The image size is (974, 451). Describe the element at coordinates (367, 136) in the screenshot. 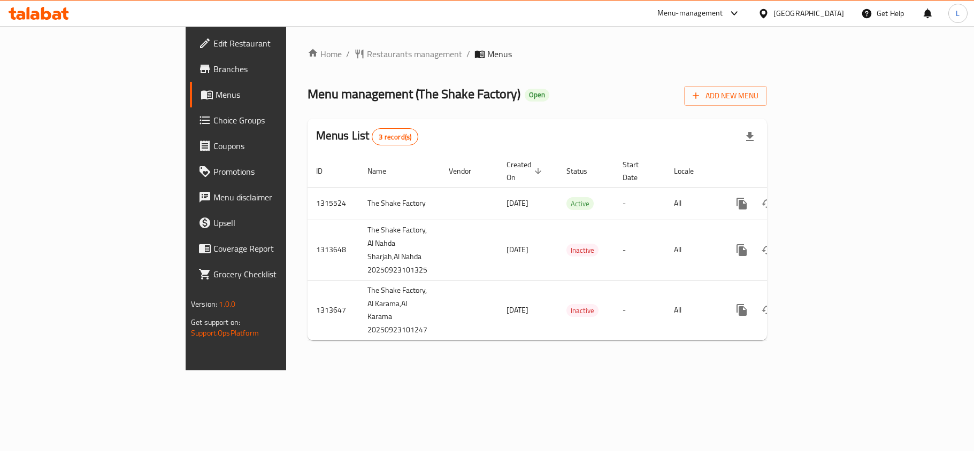

I see `h2: Menus List` at that location.